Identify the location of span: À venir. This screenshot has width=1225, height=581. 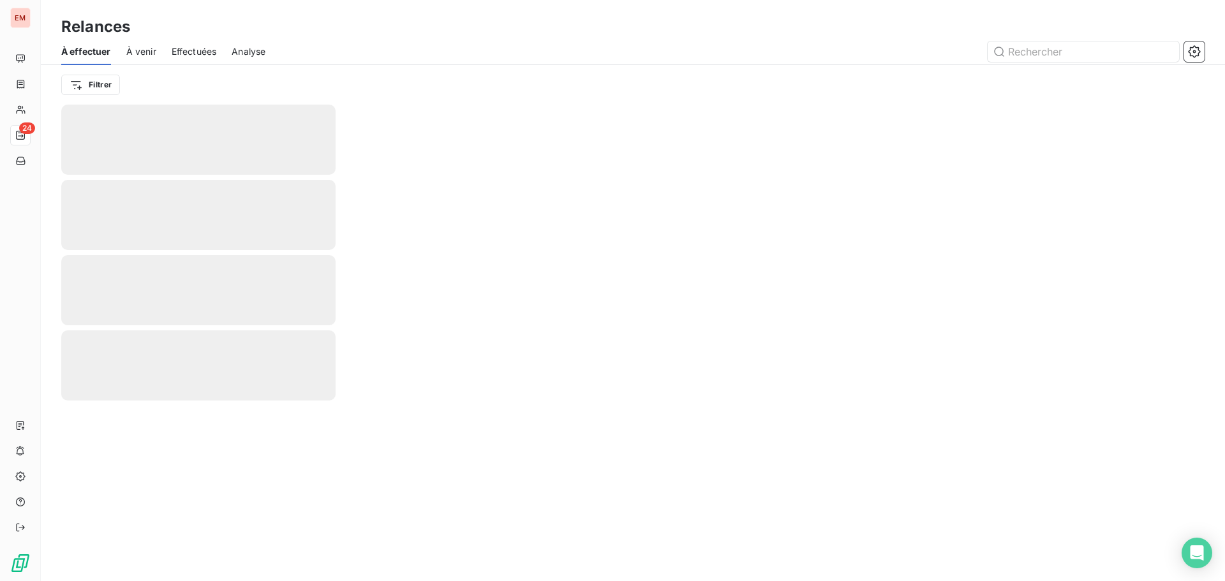
(141, 52).